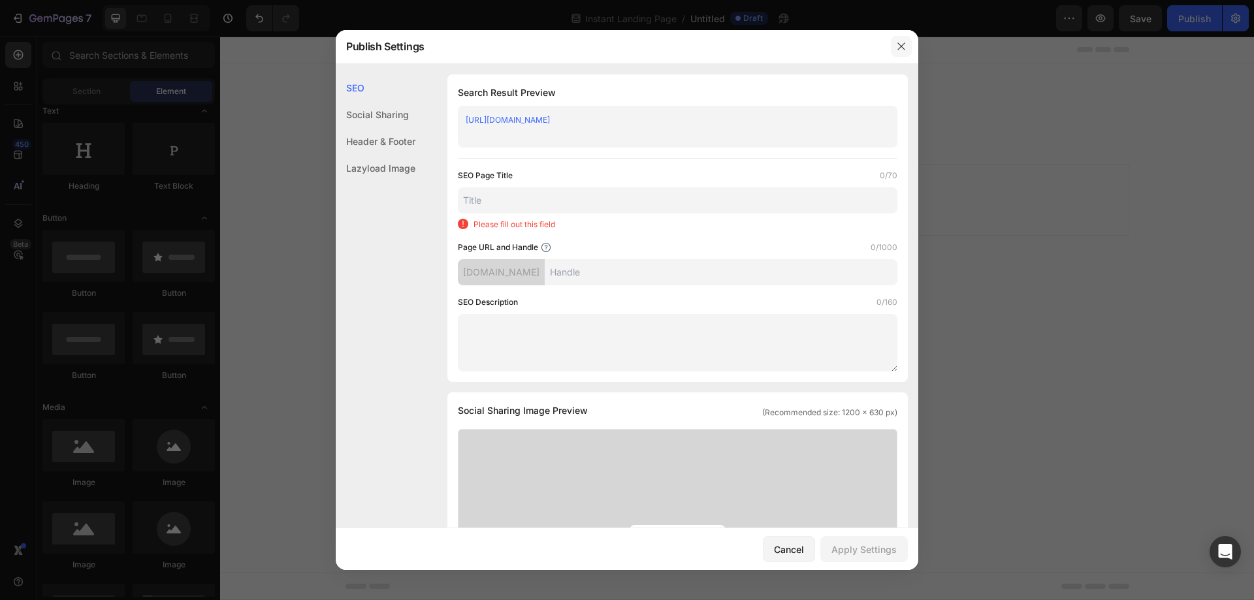  Describe the element at coordinates (887, 302) in the screenshot. I see `label: 0/160` at that location.